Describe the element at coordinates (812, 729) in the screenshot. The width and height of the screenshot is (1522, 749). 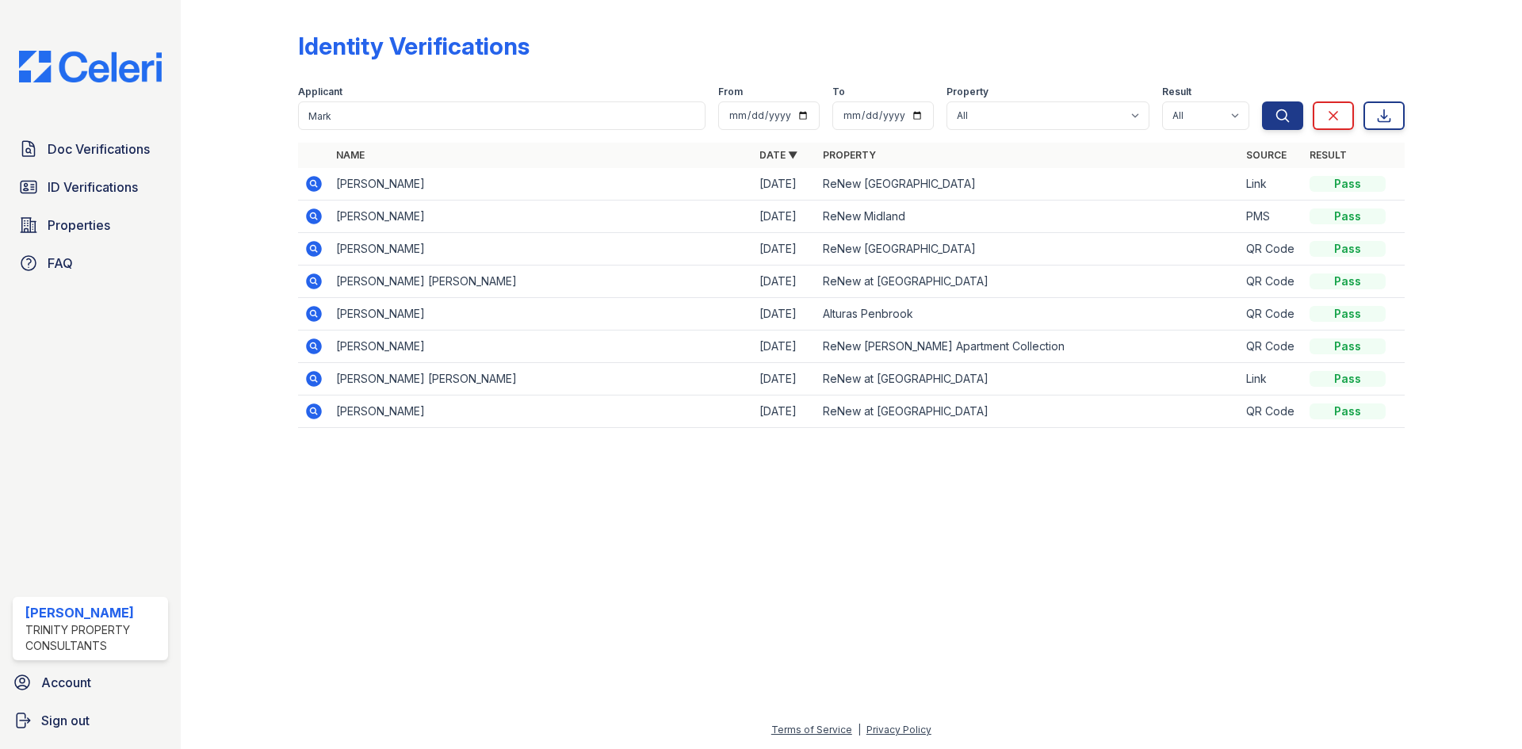
I see `a: Terms of Service` at that location.